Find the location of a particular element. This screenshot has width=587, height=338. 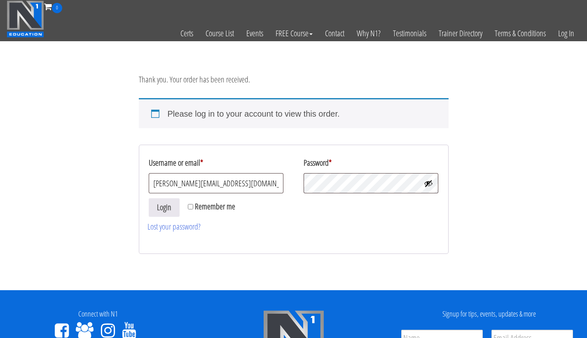

a: Testimonials is located at coordinates (410, 33).